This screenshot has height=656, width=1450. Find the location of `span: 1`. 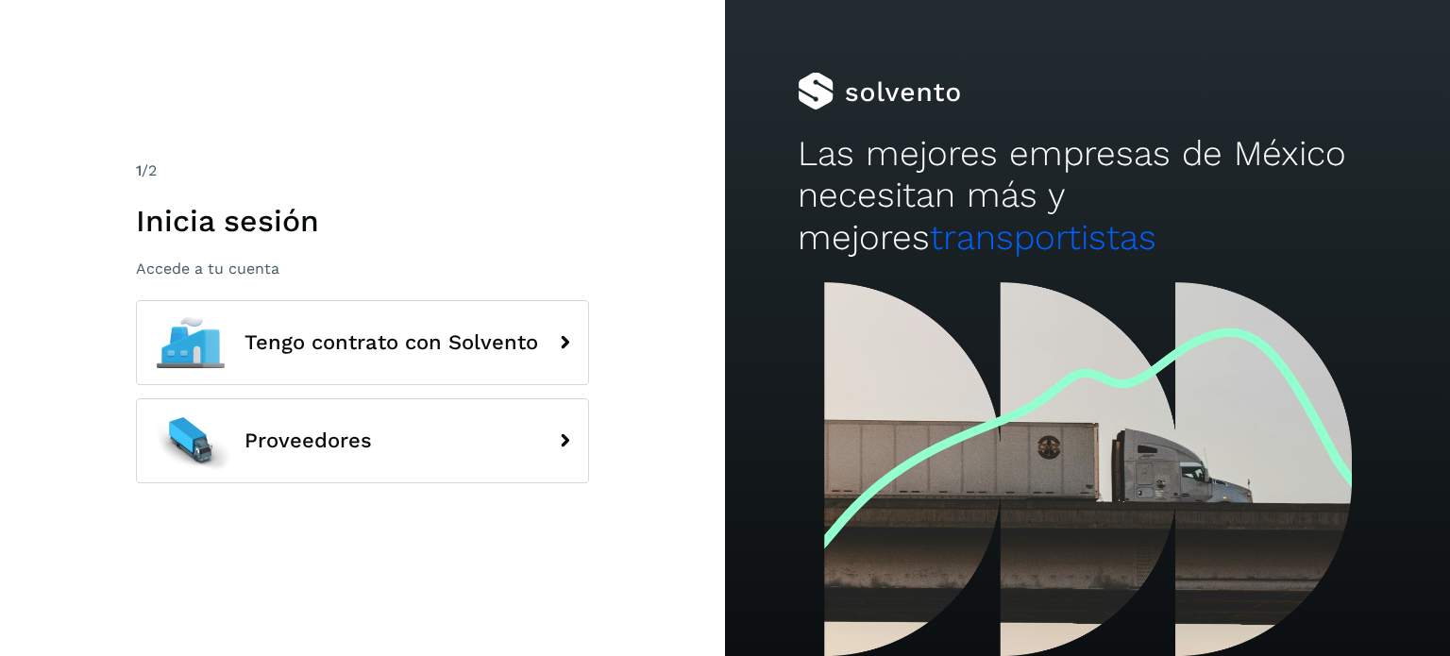

span: 1 is located at coordinates (139, 170).